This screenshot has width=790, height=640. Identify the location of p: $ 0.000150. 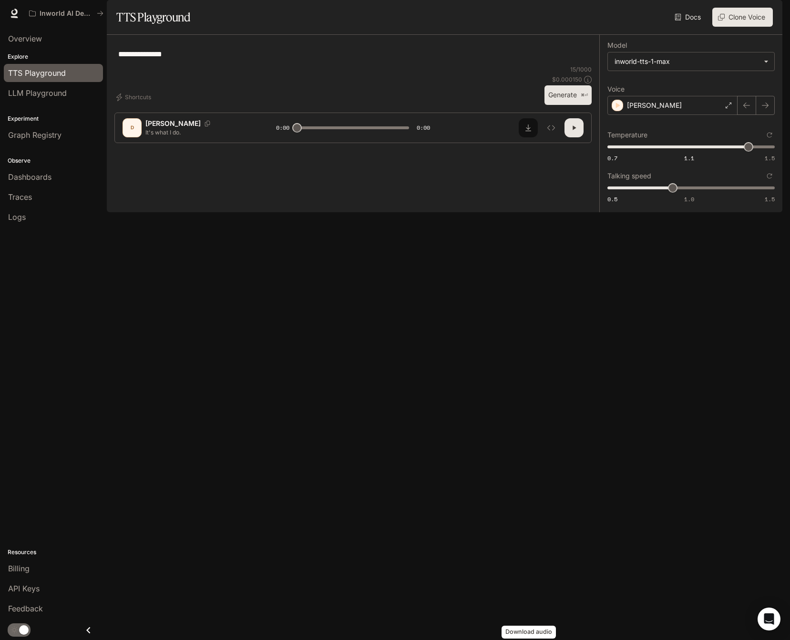
(567, 79).